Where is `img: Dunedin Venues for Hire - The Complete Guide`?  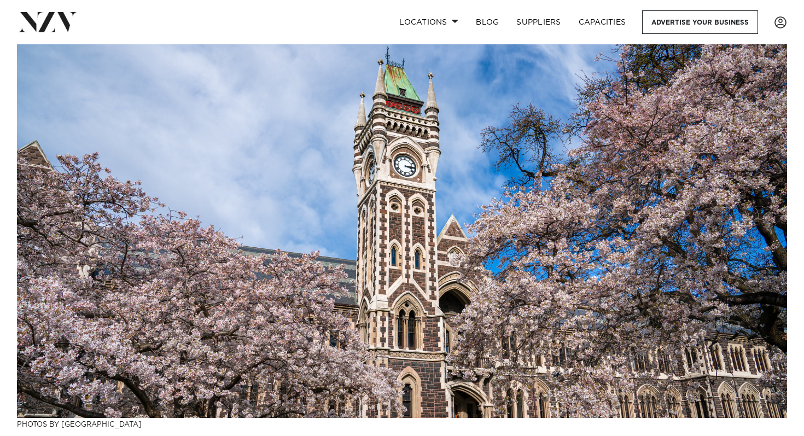
img: Dunedin Venues for Hire - The Complete Guide is located at coordinates (402, 231).